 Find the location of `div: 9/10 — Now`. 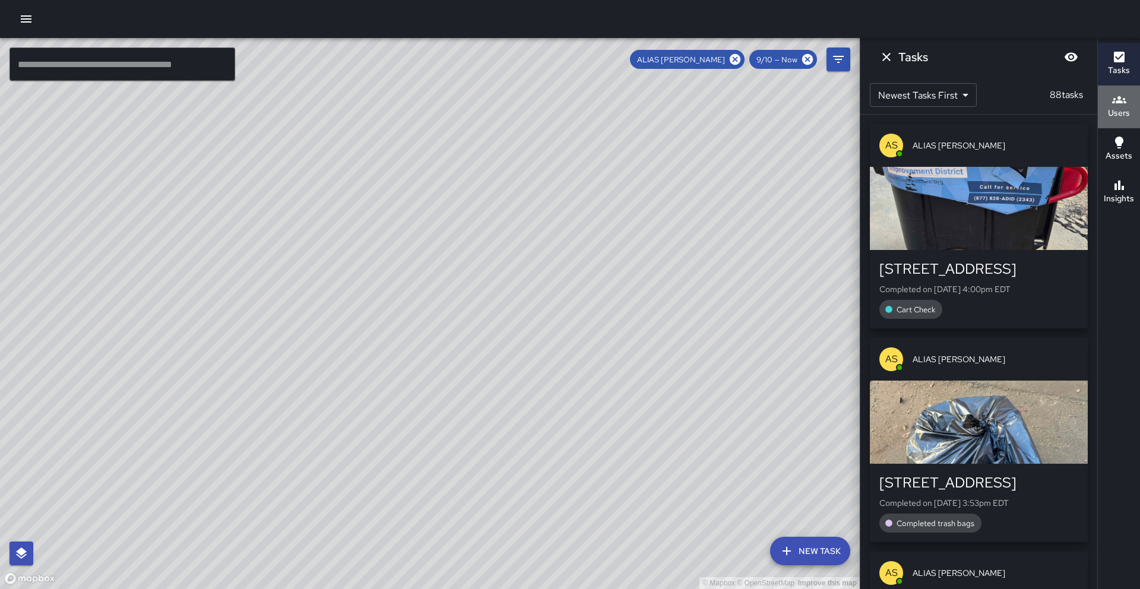

div: 9/10 — Now is located at coordinates (783, 59).